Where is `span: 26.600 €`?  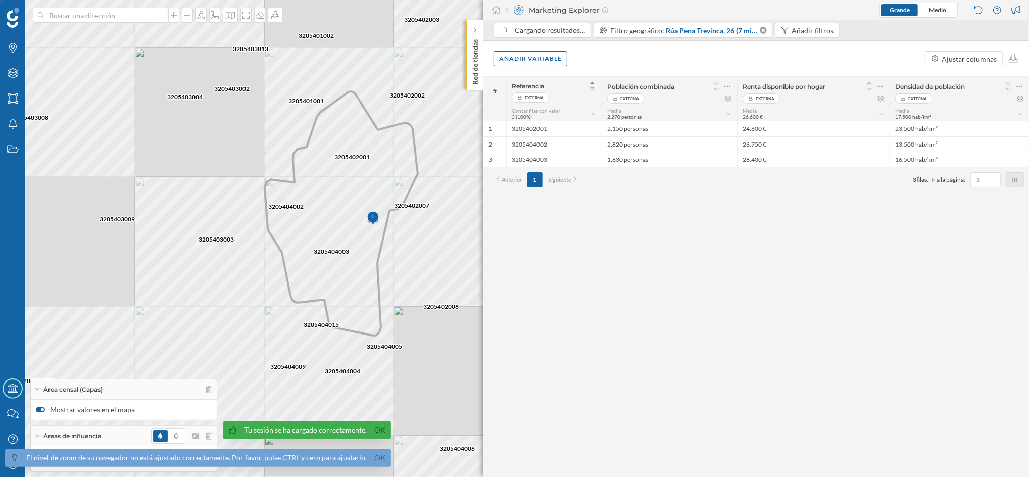
span: 26.600 € is located at coordinates (753, 117).